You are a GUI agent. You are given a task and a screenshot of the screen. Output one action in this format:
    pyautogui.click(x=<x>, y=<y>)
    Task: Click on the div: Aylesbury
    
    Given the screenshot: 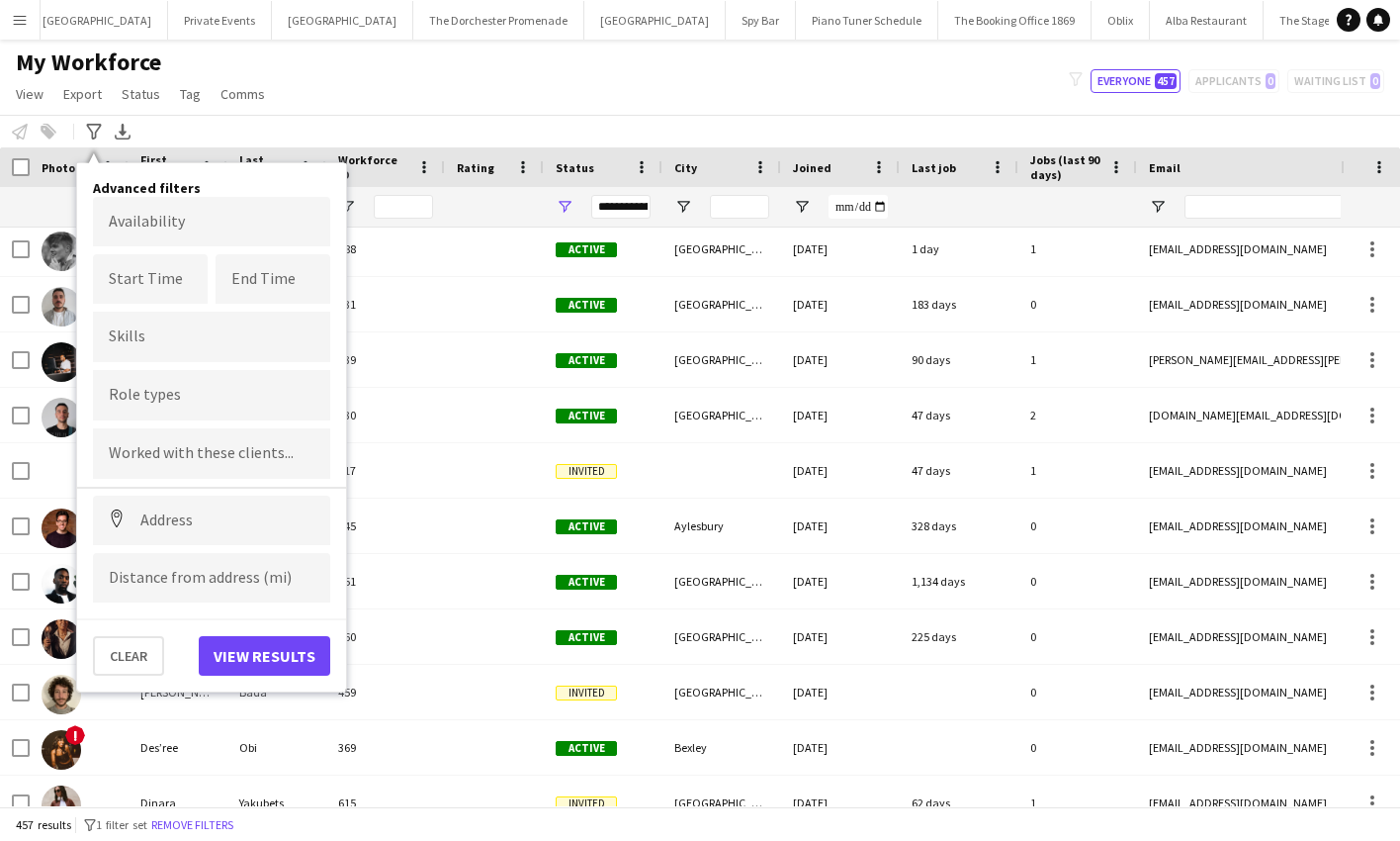 What is the action you would take?
    pyautogui.click(x=722, y=525)
    